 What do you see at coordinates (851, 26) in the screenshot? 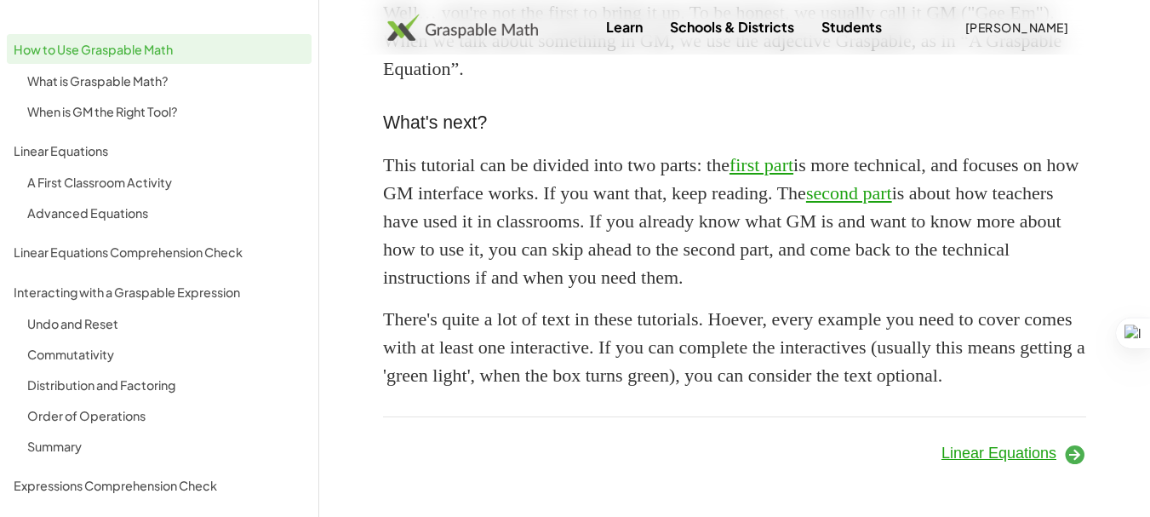
I see `a: Students` at bounding box center [851, 26].